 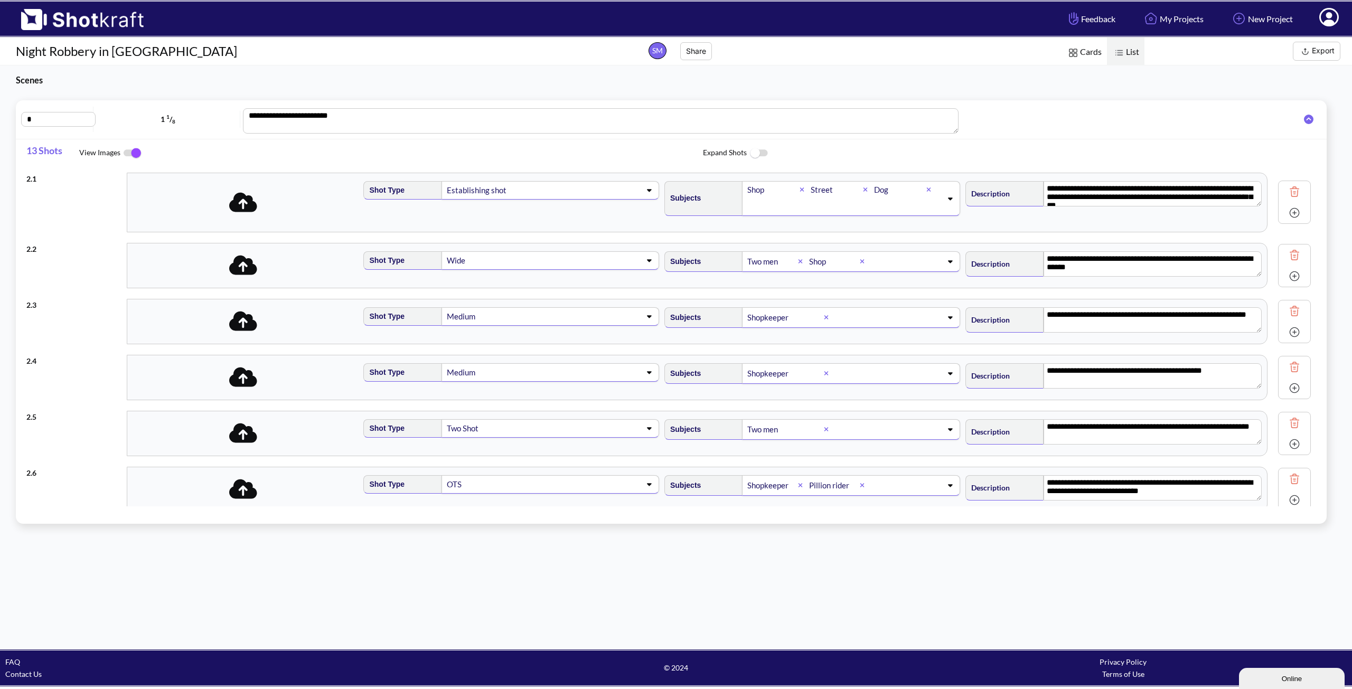 I want to click on img: ToggleOff Icon, so click(x=759, y=153).